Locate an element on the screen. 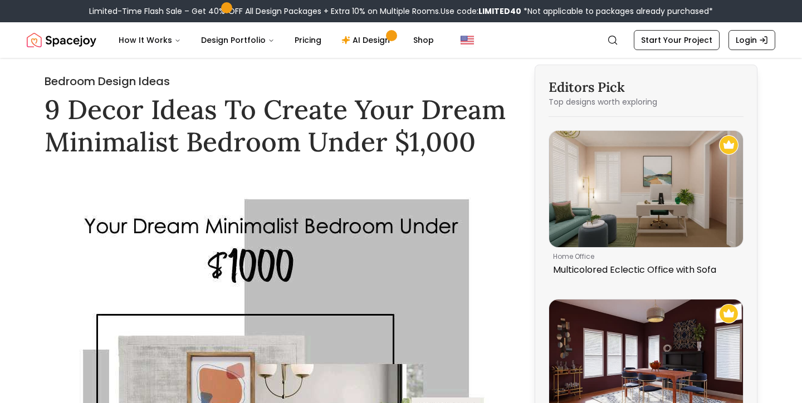  button: Design Portfolio is located at coordinates (238, 40).